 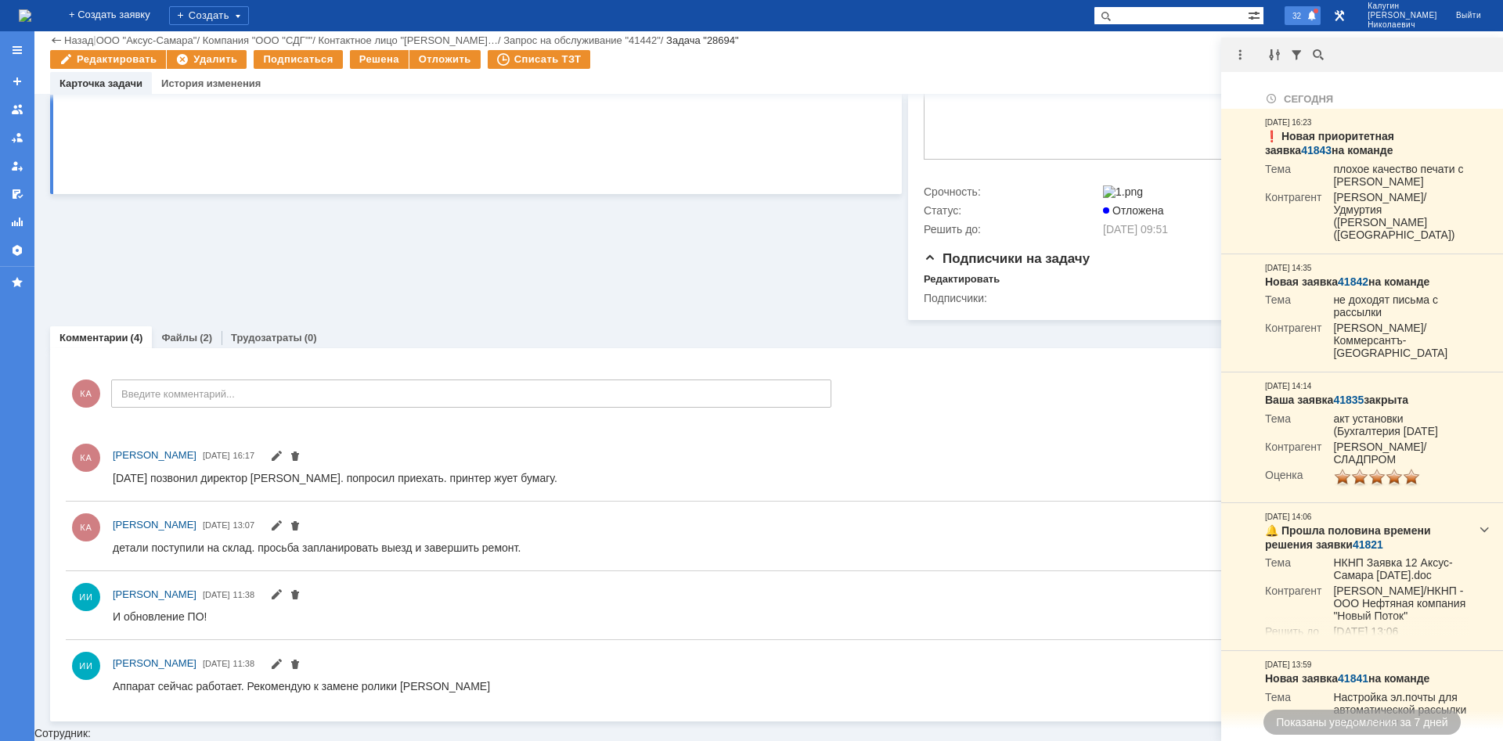 What do you see at coordinates (1011, 192) in the screenshot?
I see `div: Срочность:` at bounding box center [1011, 192].